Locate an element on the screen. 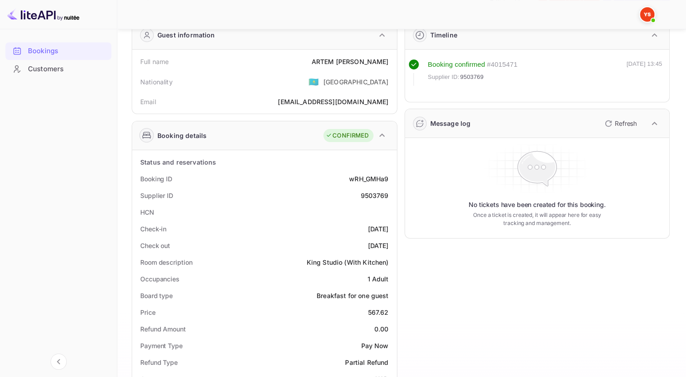 The height and width of the screenshot is (377, 686). p: Refresh is located at coordinates (626, 123).